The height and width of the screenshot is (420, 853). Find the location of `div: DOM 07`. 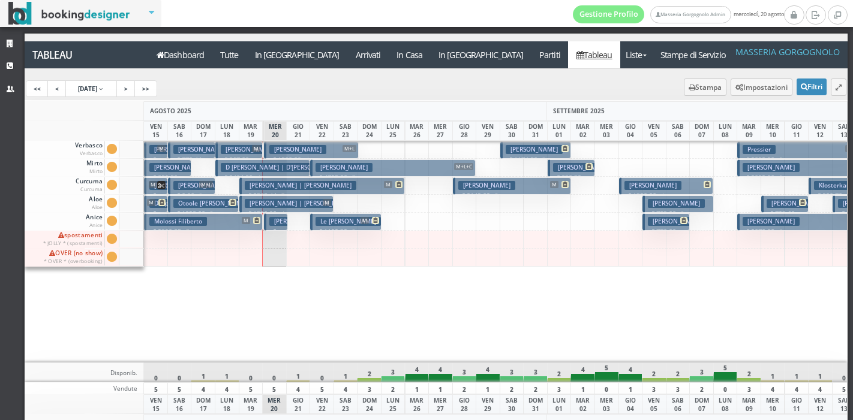

div: DOM 07 is located at coordinates (701, 404).